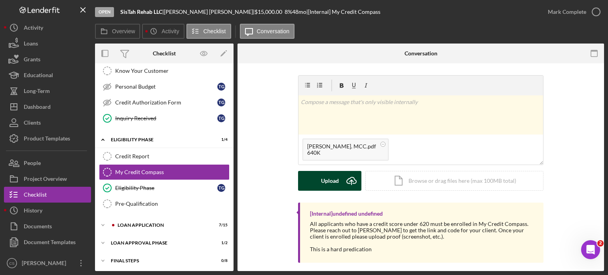  Describe the element at coordinates (567, 12) in the screenshot. I see `div: Mark Complete` at that location.